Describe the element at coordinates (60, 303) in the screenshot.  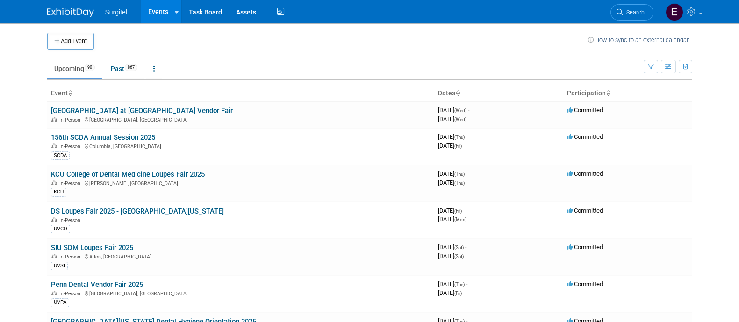
I see `div: UVPA` at that location.